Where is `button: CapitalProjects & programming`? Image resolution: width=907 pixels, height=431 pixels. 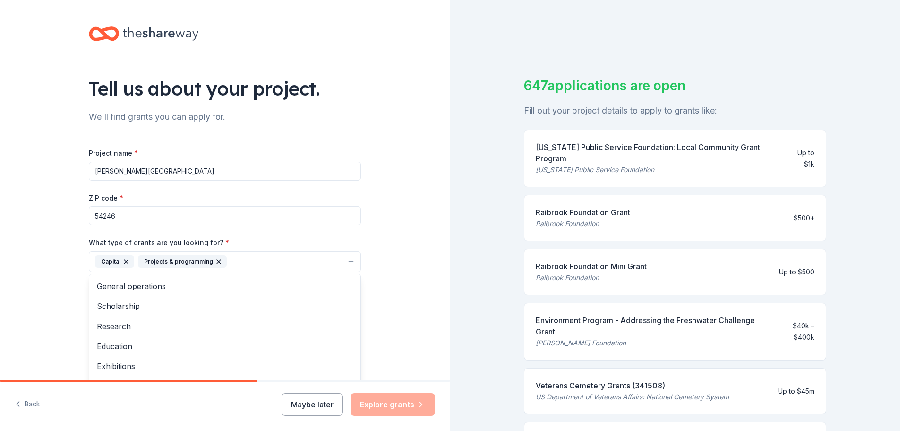
button: CapitalProjects & programming is located at coordinates (225, 261).